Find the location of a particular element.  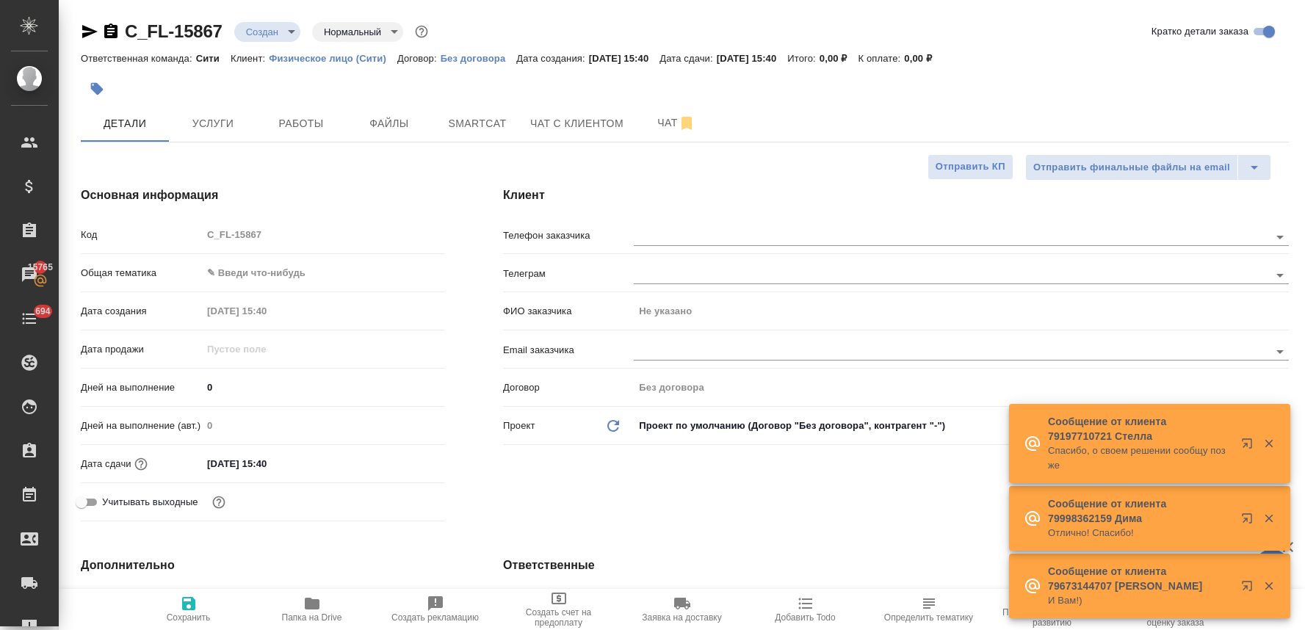

span: Папка на Drive is located at coordinates (312, 617).